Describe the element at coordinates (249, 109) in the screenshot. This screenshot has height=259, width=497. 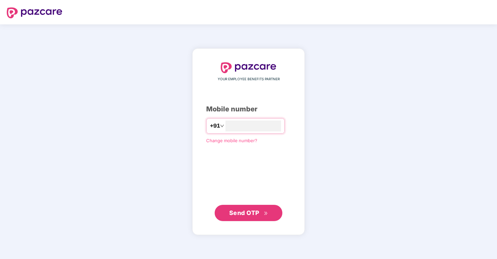
I see `div: Mobile number` at that location.